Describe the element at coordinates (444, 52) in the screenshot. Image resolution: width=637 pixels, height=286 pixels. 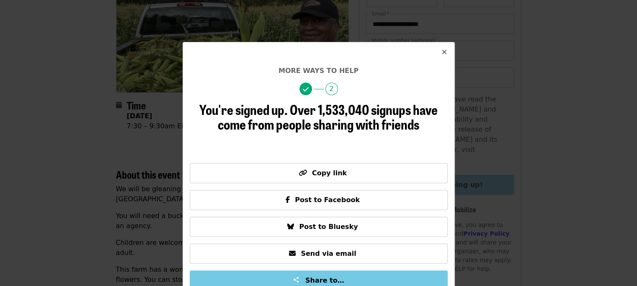
I see `i: times icon` at that location.